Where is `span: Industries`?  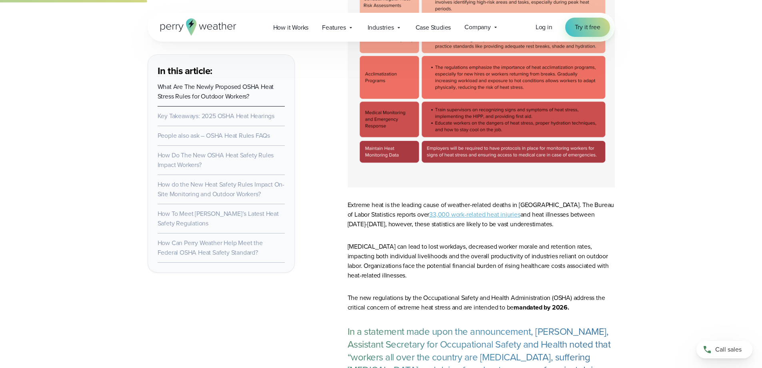 span: Industries is located at coordinates (381, 28).